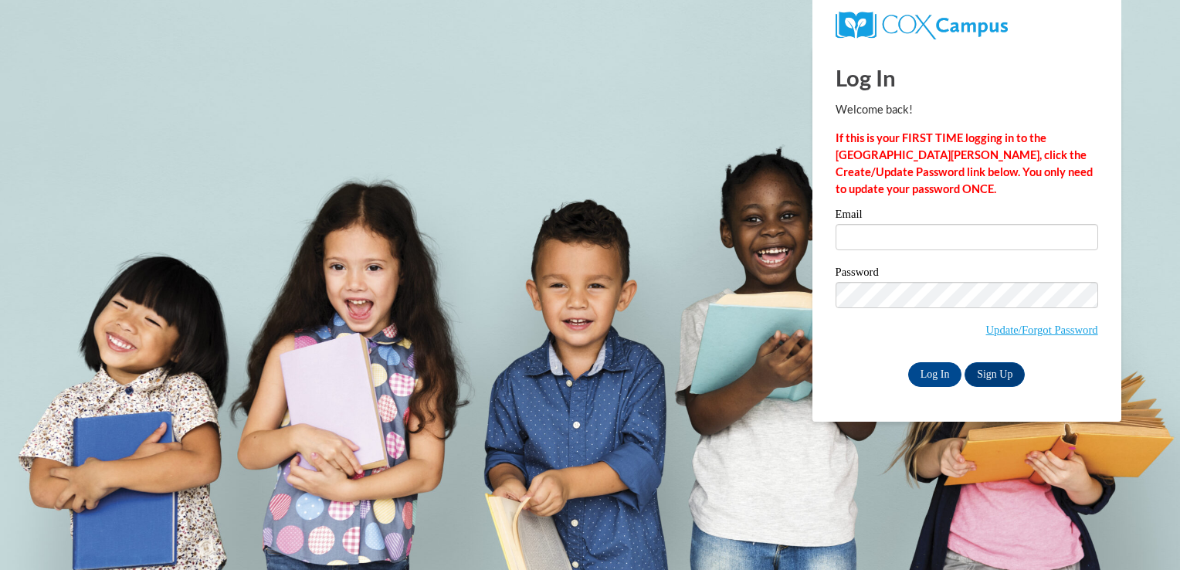 The height and width of the screenshot is (570, 1180). I want to click on label: Email, so click(967, 216).